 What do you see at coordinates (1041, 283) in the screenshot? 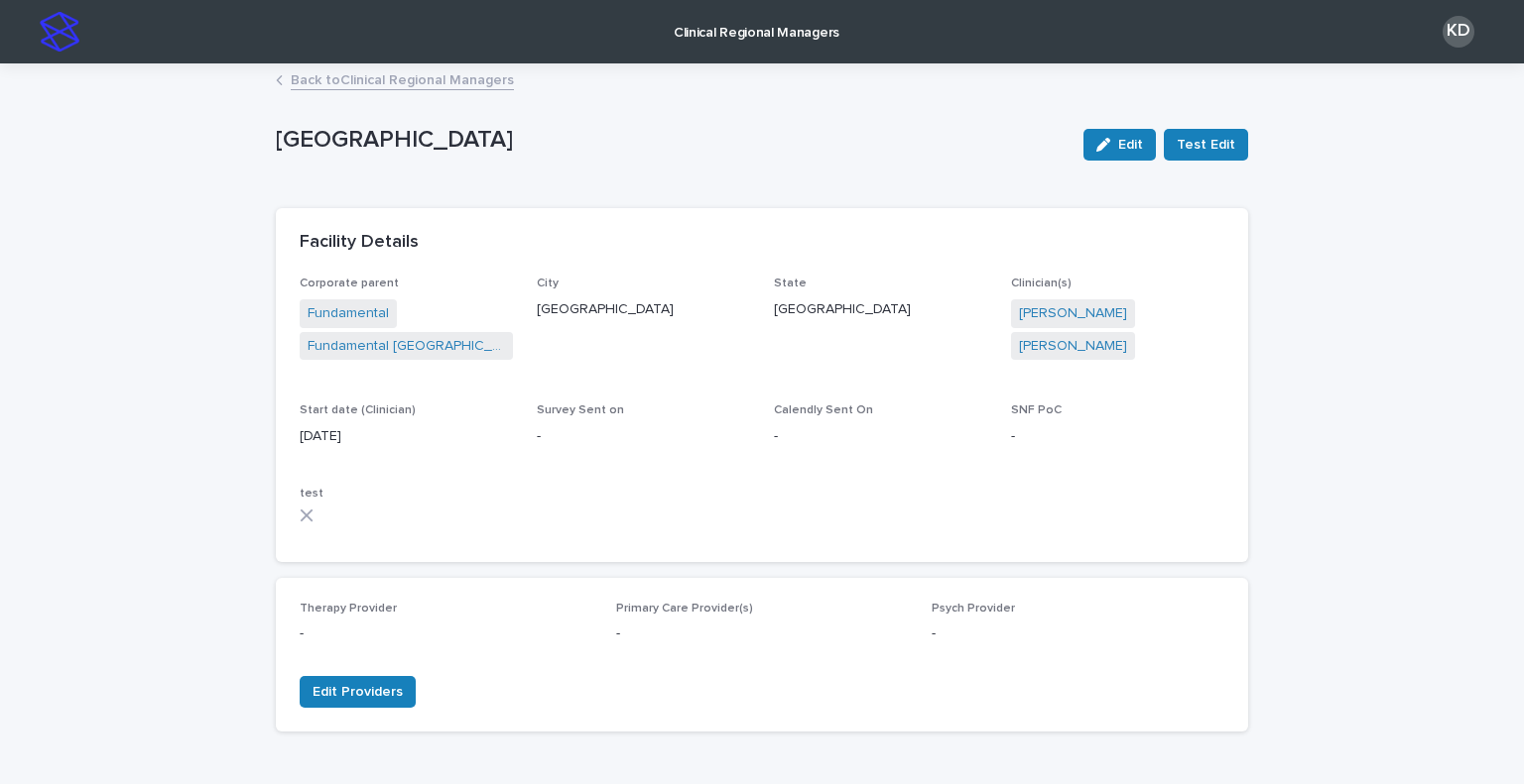
I see `span: Clinician(s)` at bounding box center [1041, 283].